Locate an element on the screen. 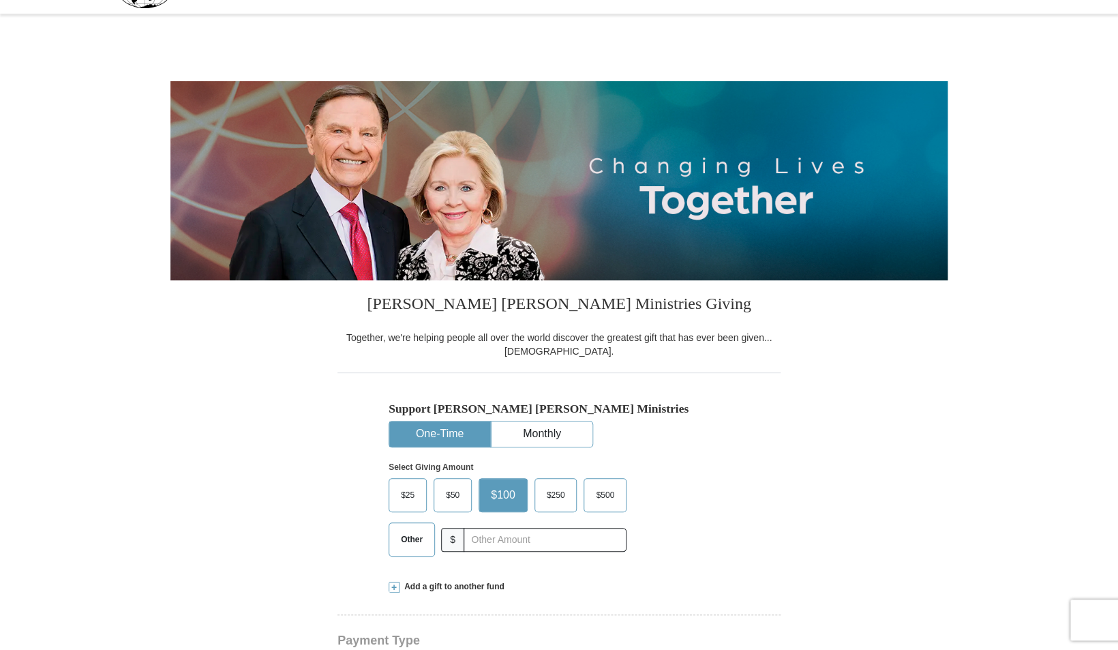  span: $100 is located at coordinates (503, 495).